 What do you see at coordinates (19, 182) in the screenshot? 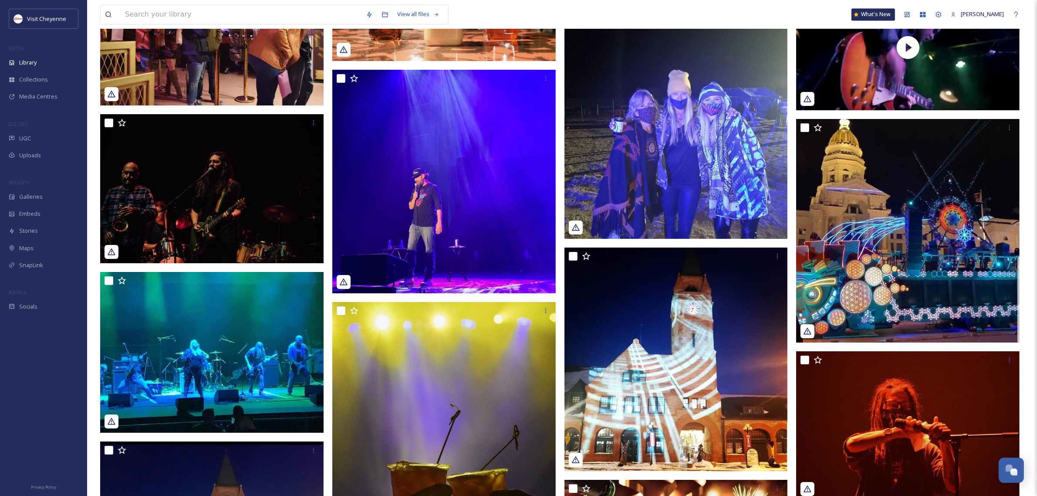
I see `span: WIDGETS` at bounding box center [19, 182].